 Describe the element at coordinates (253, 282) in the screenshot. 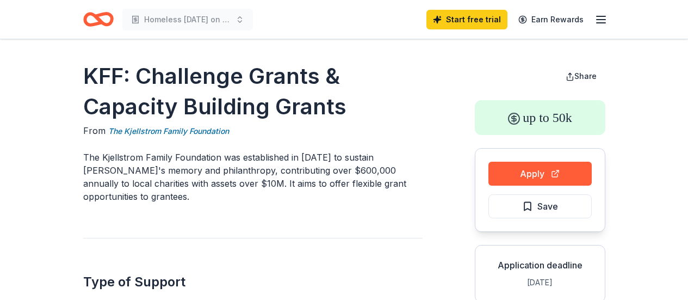

I see `h2: Type of Support` at that location.